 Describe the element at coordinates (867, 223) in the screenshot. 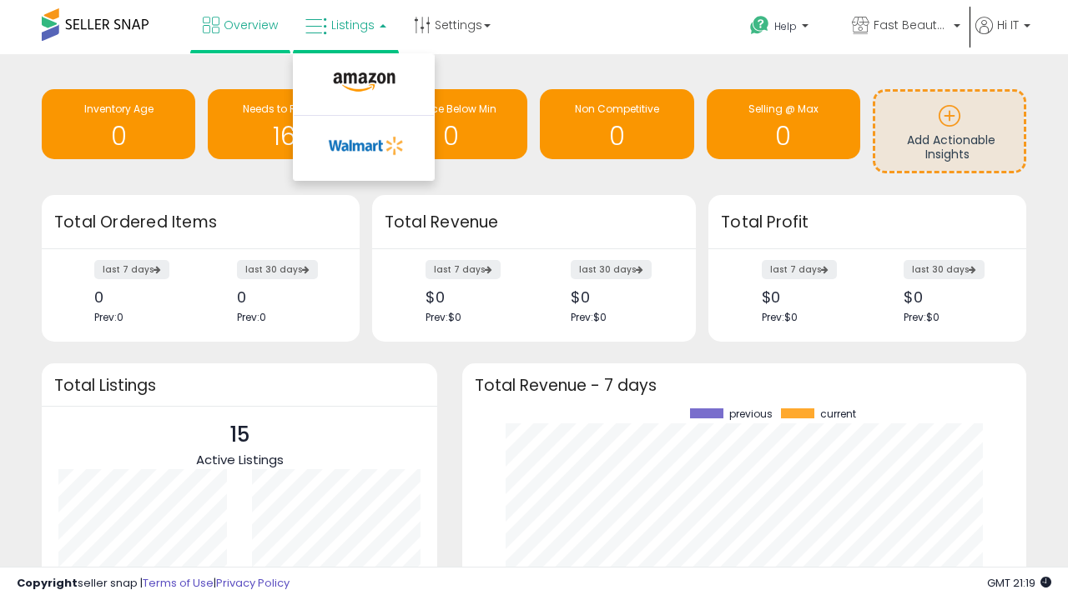

I see `h3: Total Profit` at that location.